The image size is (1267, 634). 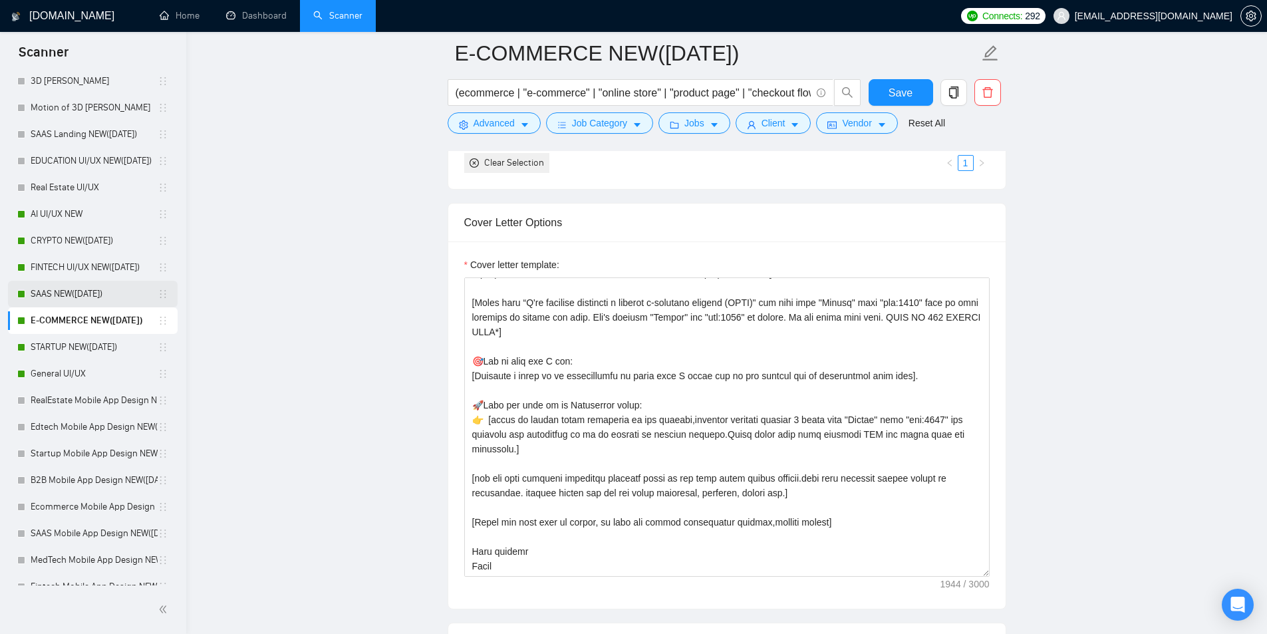 What do you see at coordinates (966, 163) in the screenshot?
I see `li: 1` at bounding box center [966, 163].